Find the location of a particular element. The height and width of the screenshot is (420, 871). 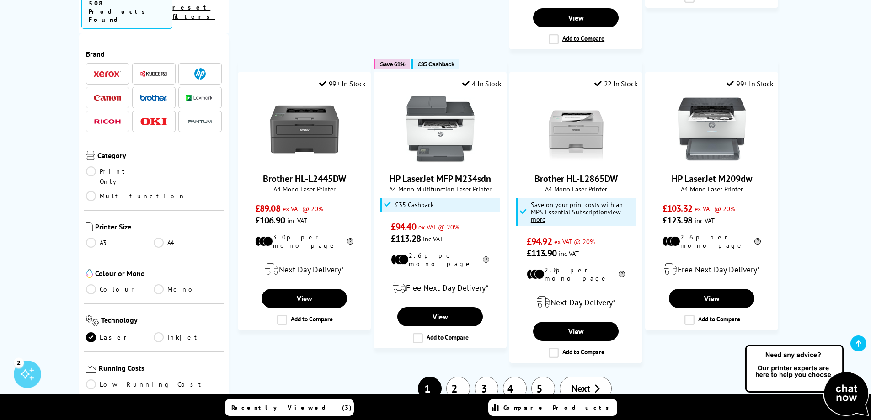

img: Category is located at coordinates (91, 156).